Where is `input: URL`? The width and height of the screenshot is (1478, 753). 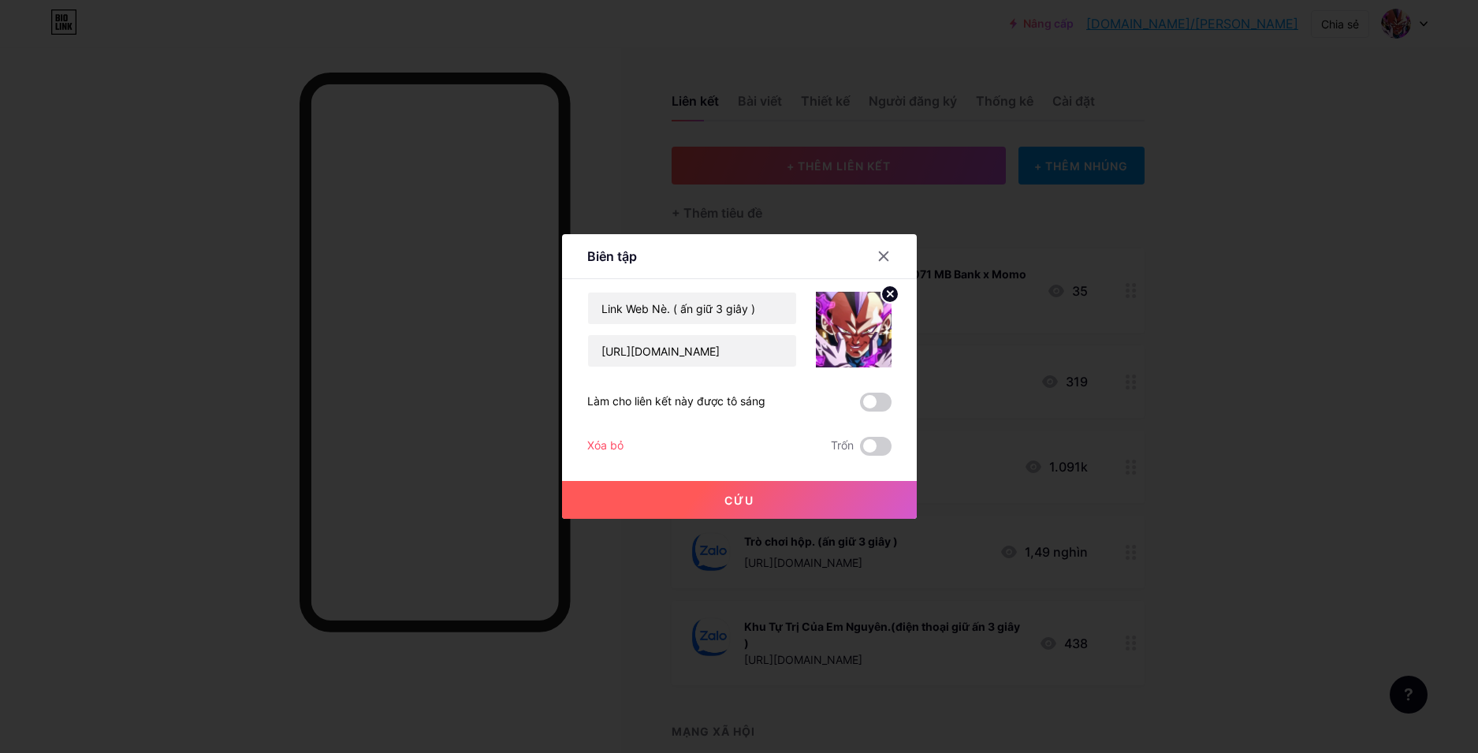
input: URL is located at coordinates (692, 351).